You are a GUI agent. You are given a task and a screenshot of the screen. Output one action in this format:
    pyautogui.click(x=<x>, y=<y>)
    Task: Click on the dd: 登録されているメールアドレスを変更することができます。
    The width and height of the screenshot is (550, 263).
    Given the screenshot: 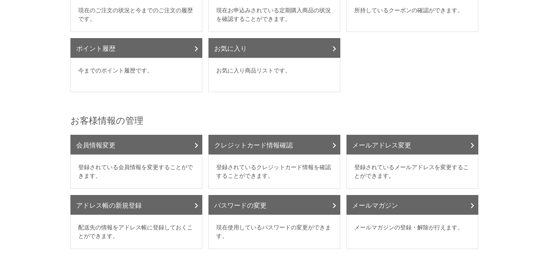 What is the action you would take?
    pyautogui.click(x=412, y=172)
    